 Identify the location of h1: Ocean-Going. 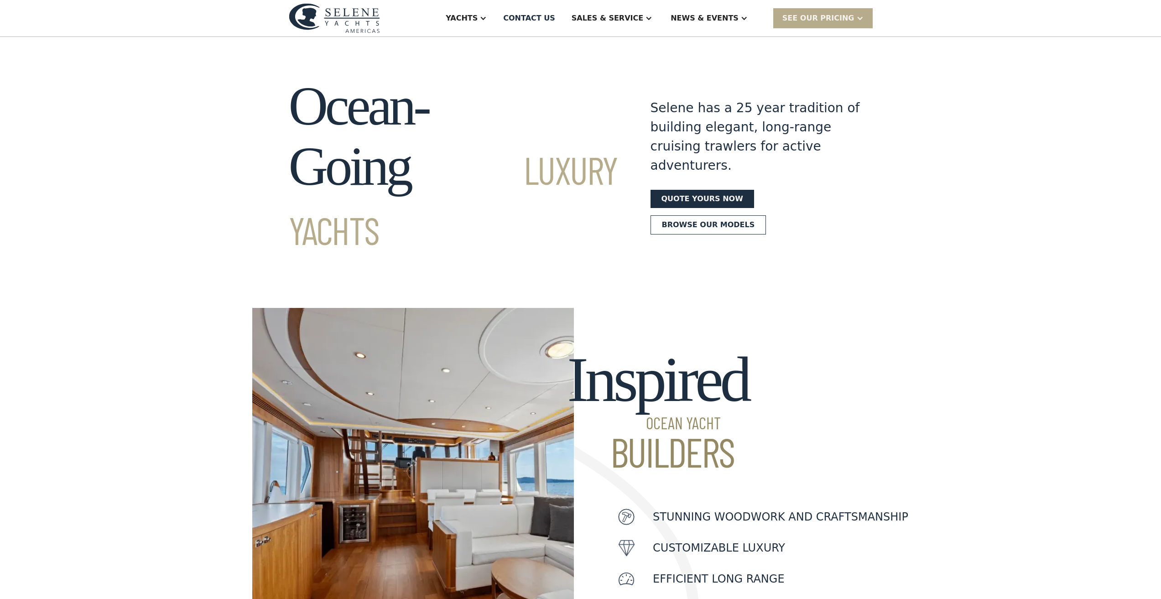
(453, 167).